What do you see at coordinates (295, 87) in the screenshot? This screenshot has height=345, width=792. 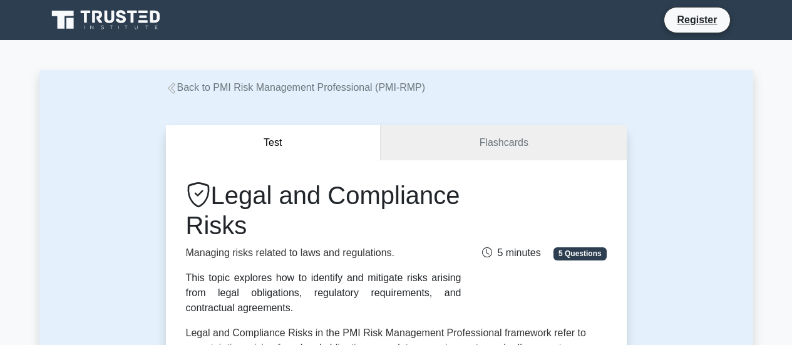 I see `a: Back to PMI Risk Management Professional (PMI-RMP)` at bounding box center [295, 87].